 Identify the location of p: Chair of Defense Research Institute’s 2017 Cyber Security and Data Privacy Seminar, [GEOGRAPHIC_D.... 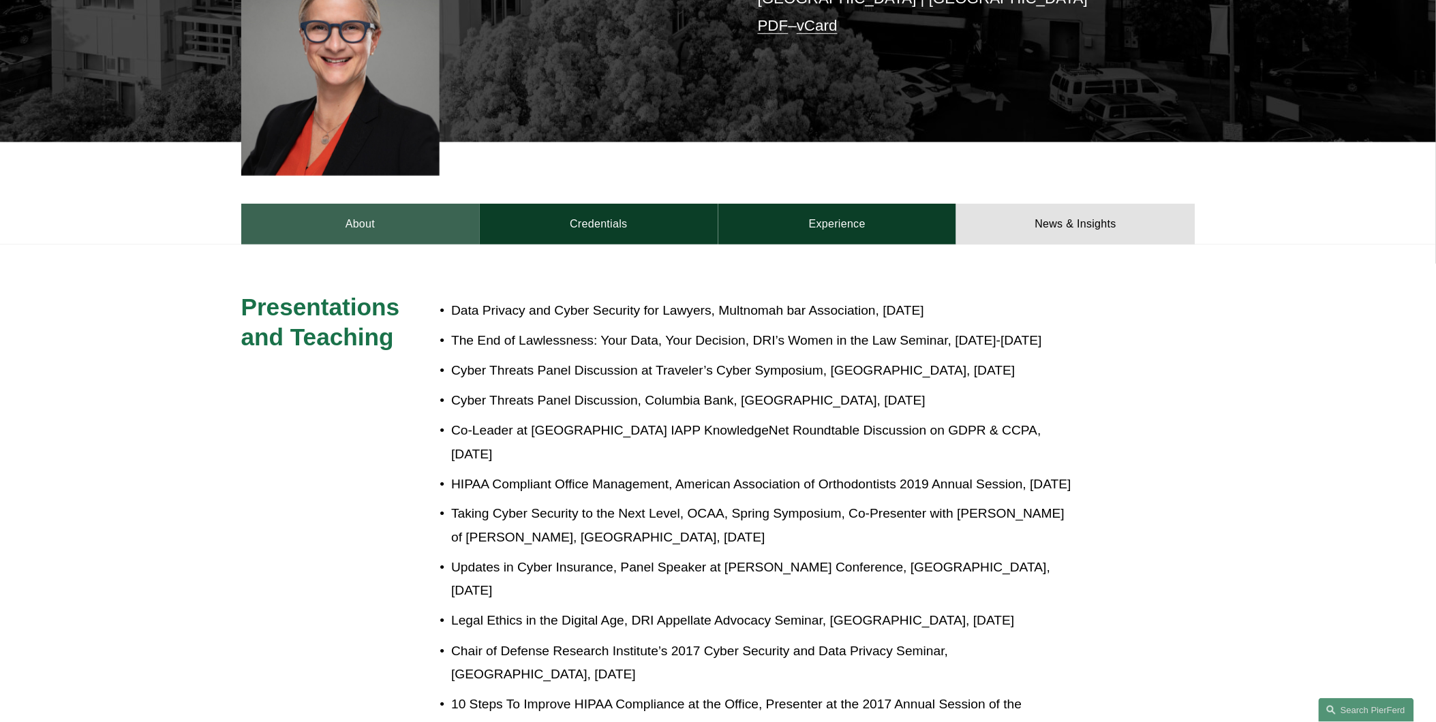
(763, 664).